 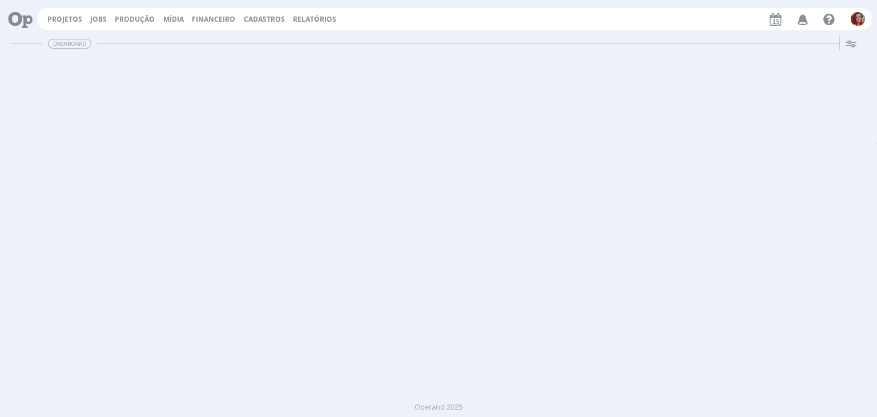 I want to click on a: Produção, so click(x=135, y=19).